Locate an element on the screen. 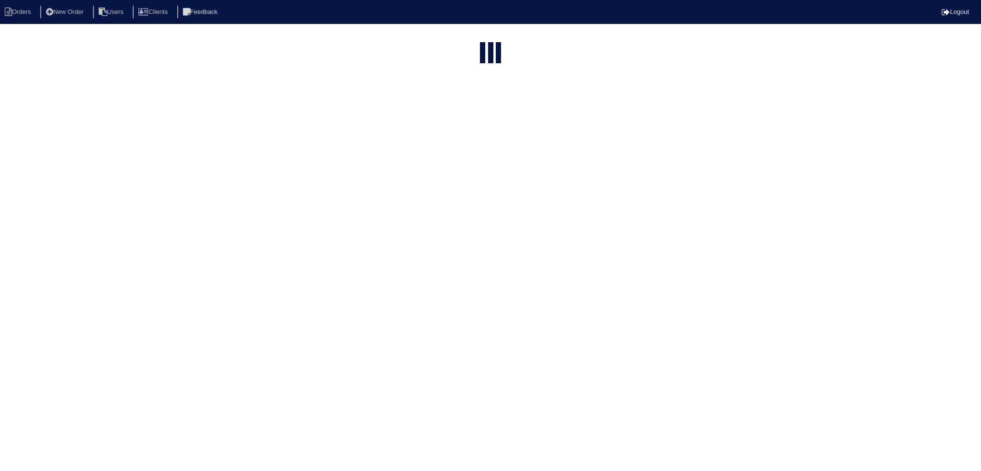  a: Clients is located at coordinates (154, 11).